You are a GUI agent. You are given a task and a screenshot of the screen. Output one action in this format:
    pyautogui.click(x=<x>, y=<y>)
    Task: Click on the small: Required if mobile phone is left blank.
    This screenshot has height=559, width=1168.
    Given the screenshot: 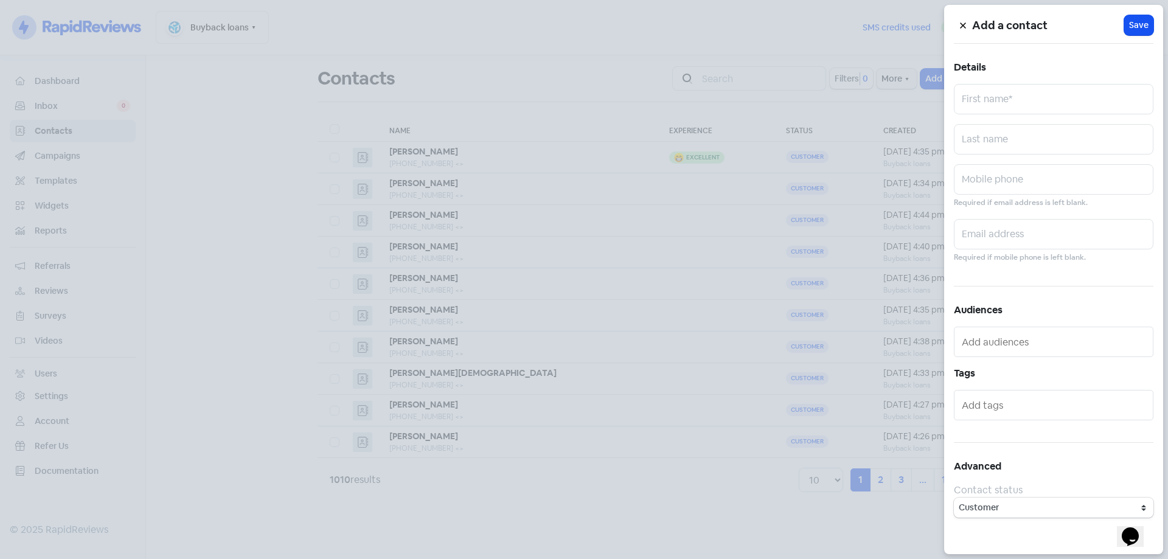 What is the action you would take?
    pyautogui.click(x=1019, y=257)
    